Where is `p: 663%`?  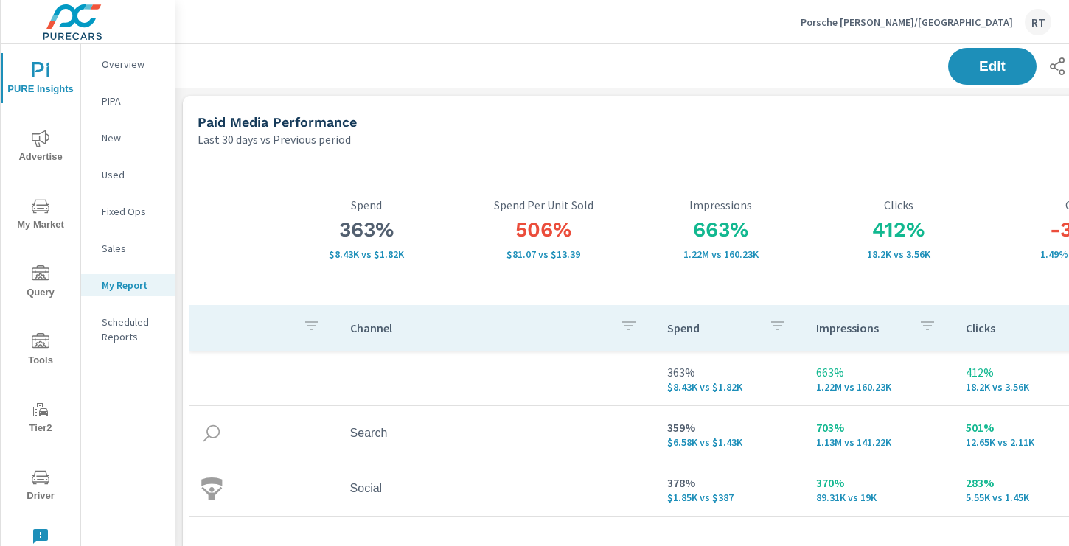 p: 663% is located at coordinates (879, 372).